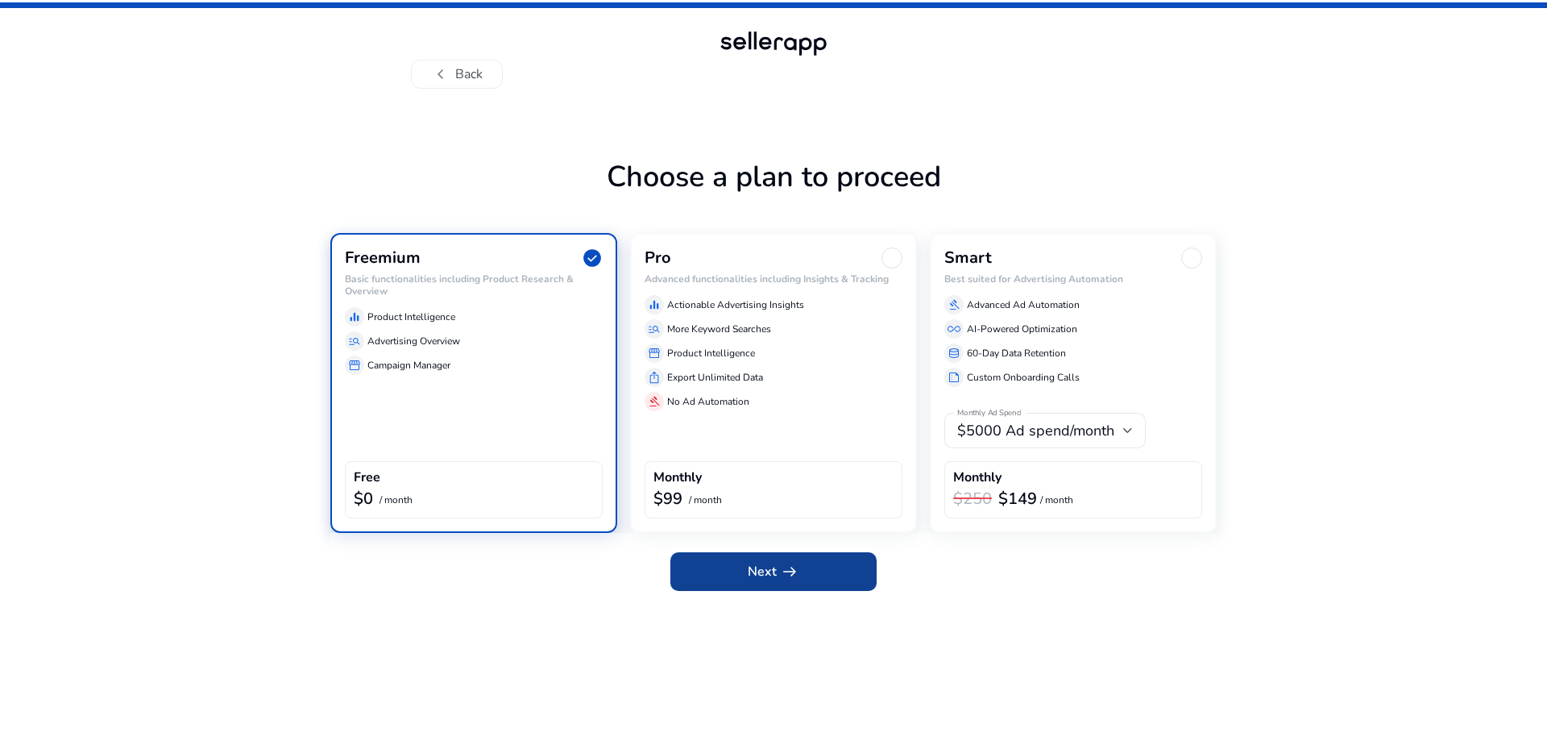  What do you see at coordinates (1024, 377) in the screenshot?
I see `p: Custom Onboarding Calls` at bounding box center [1024, 377].